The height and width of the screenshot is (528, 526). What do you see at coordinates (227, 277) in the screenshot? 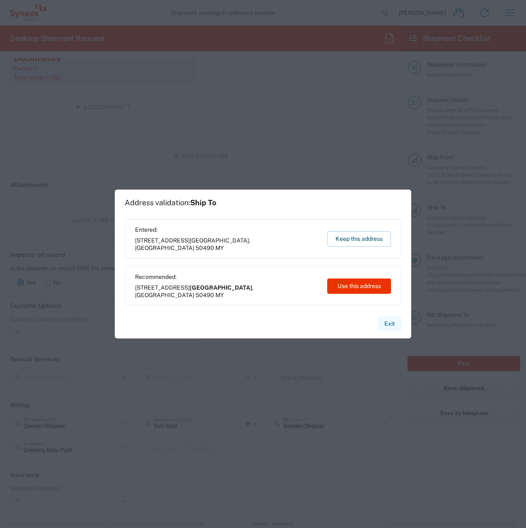
I see `span: Recommended:` at bounding box center [227, 277].